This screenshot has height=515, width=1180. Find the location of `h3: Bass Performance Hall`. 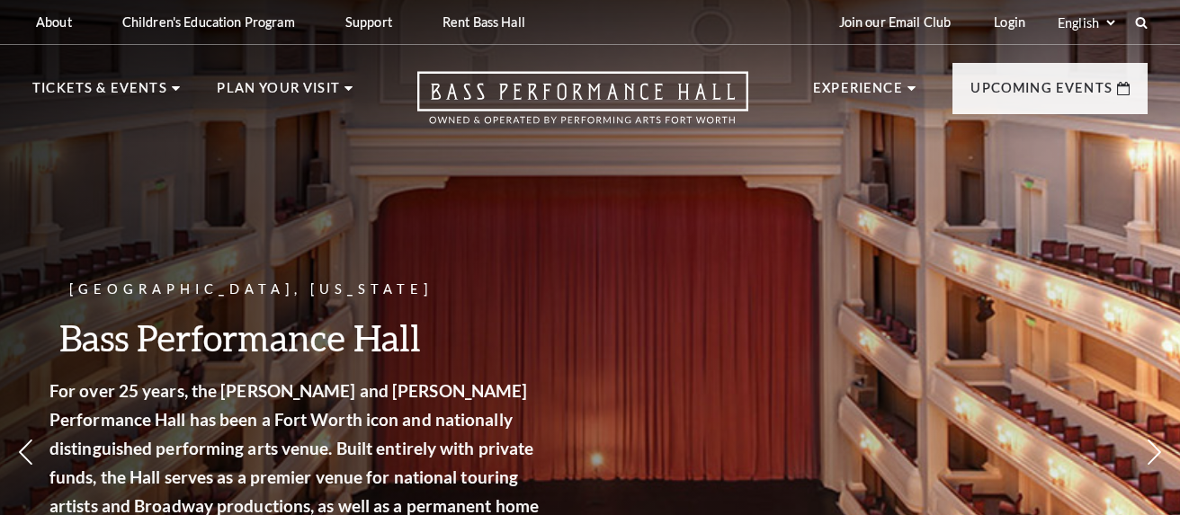

h3: Bass Performance Hall is located at coordinates (319, 337).